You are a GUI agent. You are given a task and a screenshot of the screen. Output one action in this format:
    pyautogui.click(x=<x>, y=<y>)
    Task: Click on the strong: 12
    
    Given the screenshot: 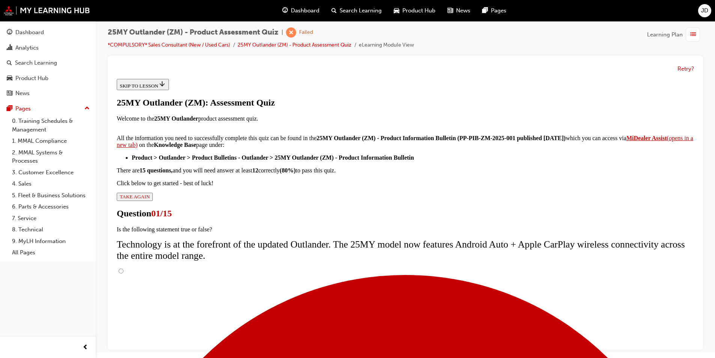 What is the action you would take?
    pyautogui.click(x=141, y=94)
    